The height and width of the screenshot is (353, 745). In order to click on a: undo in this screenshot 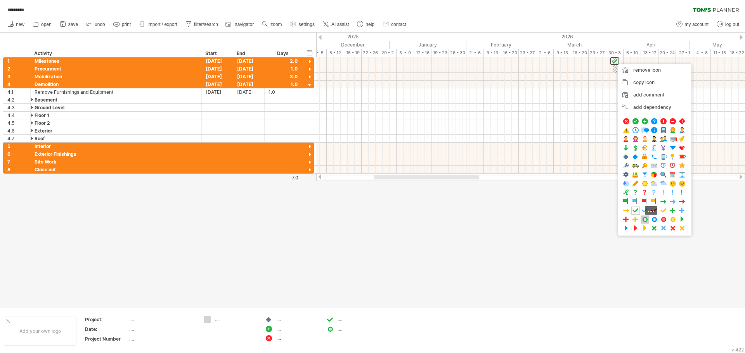, I will do `click(96, 24)`.